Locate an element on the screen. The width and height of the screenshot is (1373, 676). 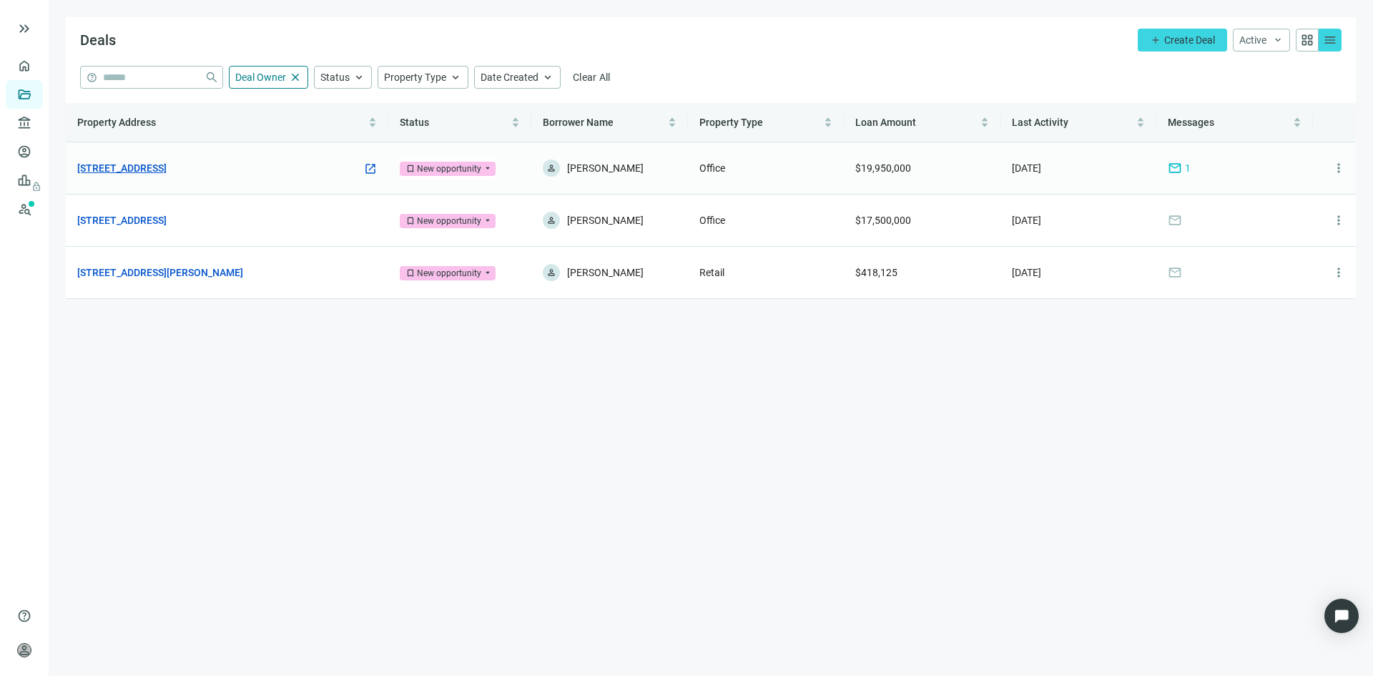
span: Active is located at coordinates (1253, 40).